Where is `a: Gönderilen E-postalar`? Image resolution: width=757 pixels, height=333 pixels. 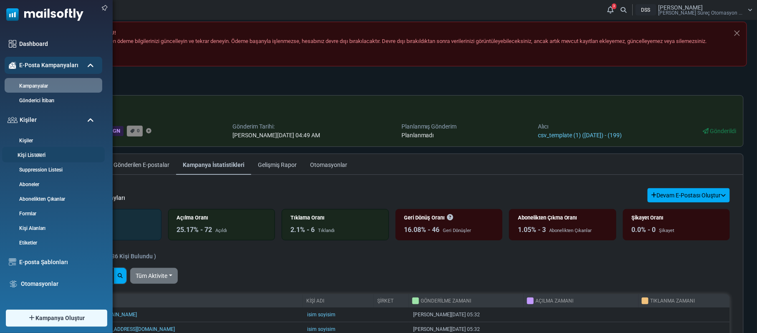
a: Gönderilen E-postalar is located at coordinates (141, 164).